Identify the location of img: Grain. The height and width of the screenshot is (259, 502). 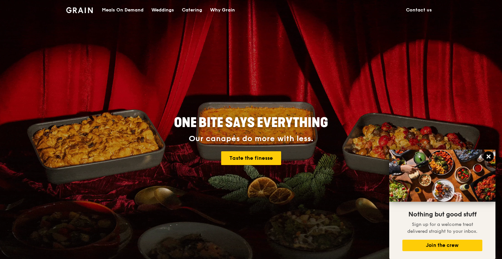
(79, 10).